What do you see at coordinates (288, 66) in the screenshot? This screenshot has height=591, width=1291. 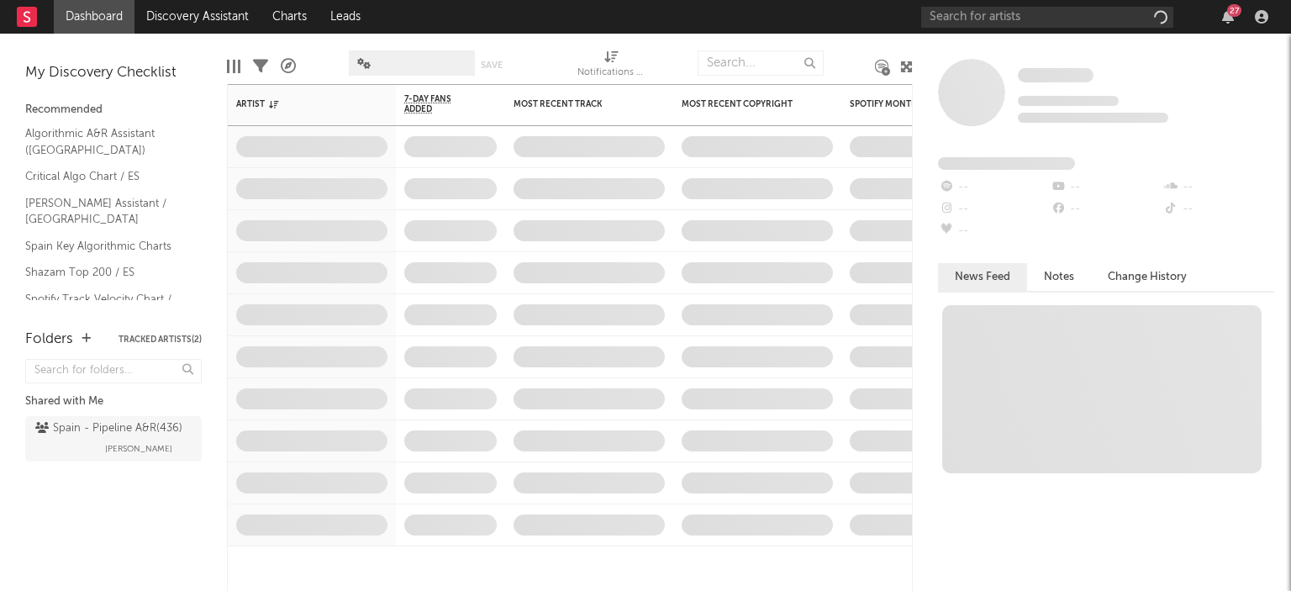 I see `div: A&R Pipeline` at bounding box center [288, 66].